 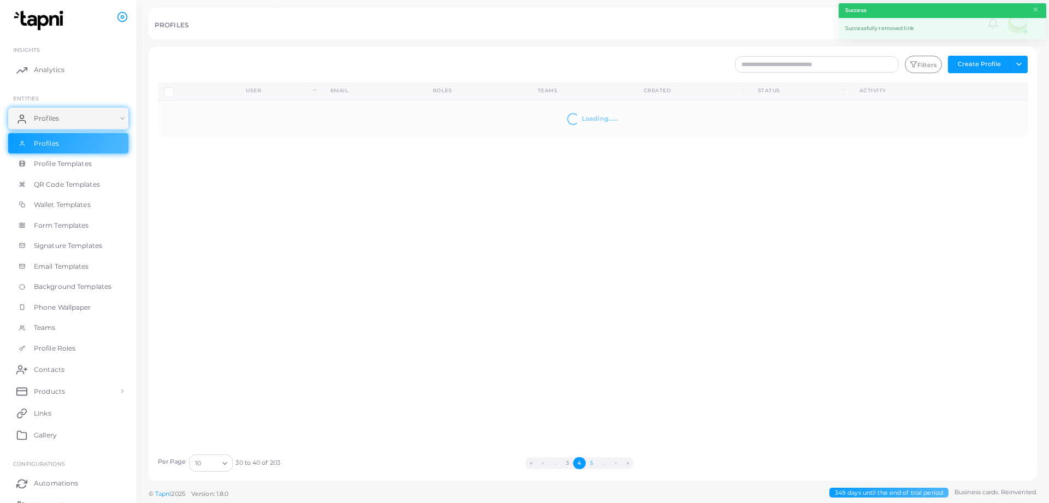 I want to click on button: Go to last page, so click(x=628, y=463).